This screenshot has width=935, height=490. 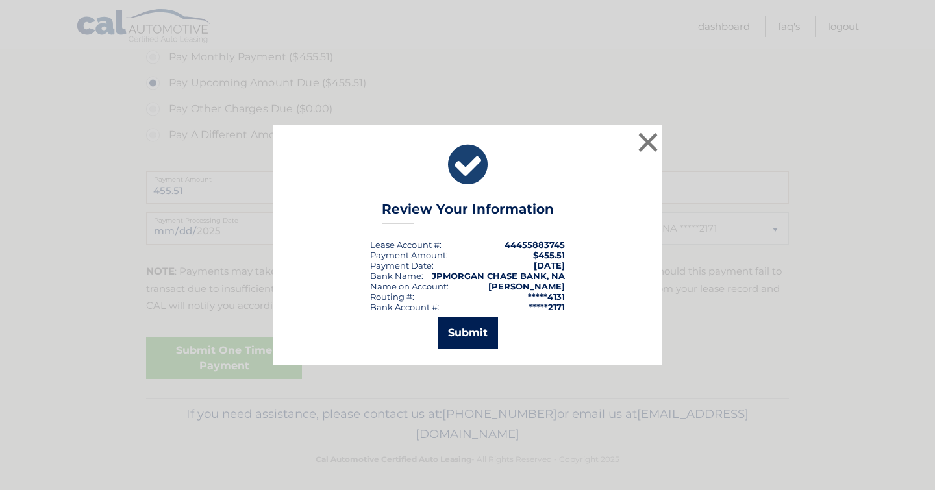 I want to click on span: $455.51, so click(x=549, y=255).